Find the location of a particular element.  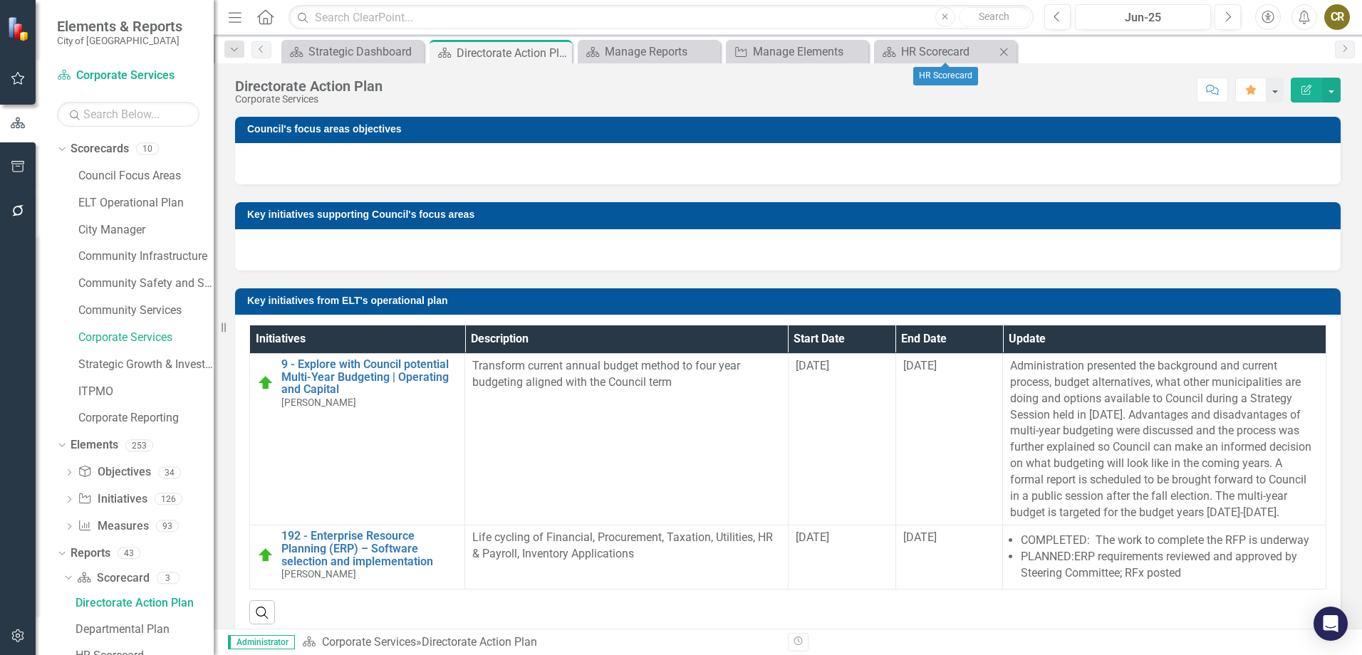

a: Community Infrastructure is located at coordinates (146, 256).